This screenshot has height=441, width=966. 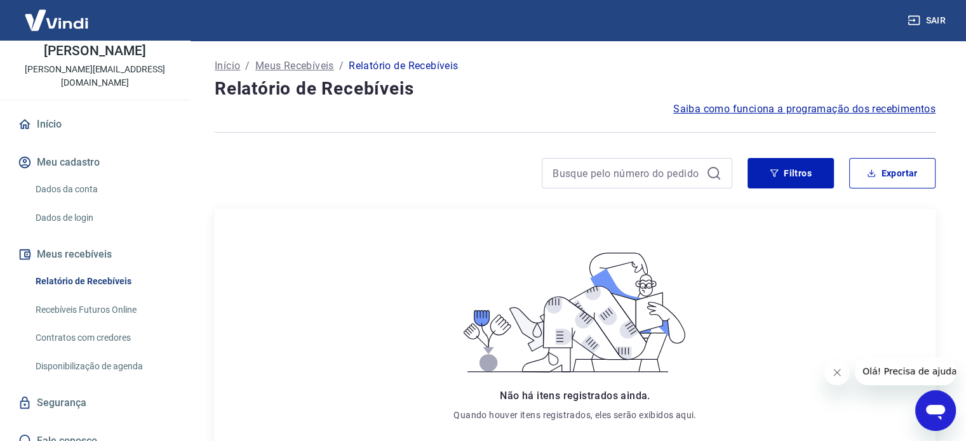 I want to click on input: Busque pelo número do pedido, so click(x=627, y=173).